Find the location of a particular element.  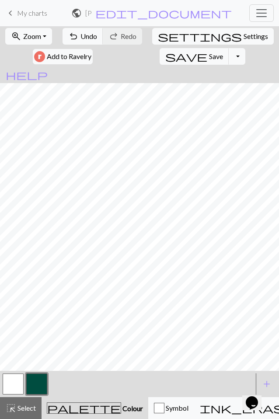

span: Colour is located at coordinates (132, 408).